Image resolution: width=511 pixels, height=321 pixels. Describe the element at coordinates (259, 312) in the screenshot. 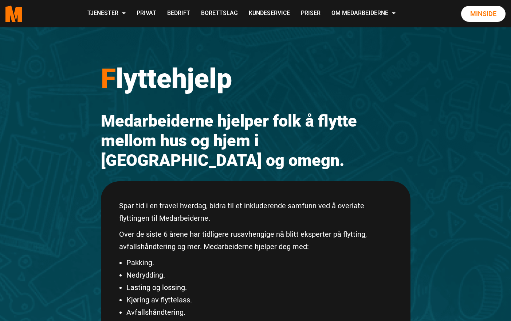

I see `li: Avfallshåndtering.` at that location.